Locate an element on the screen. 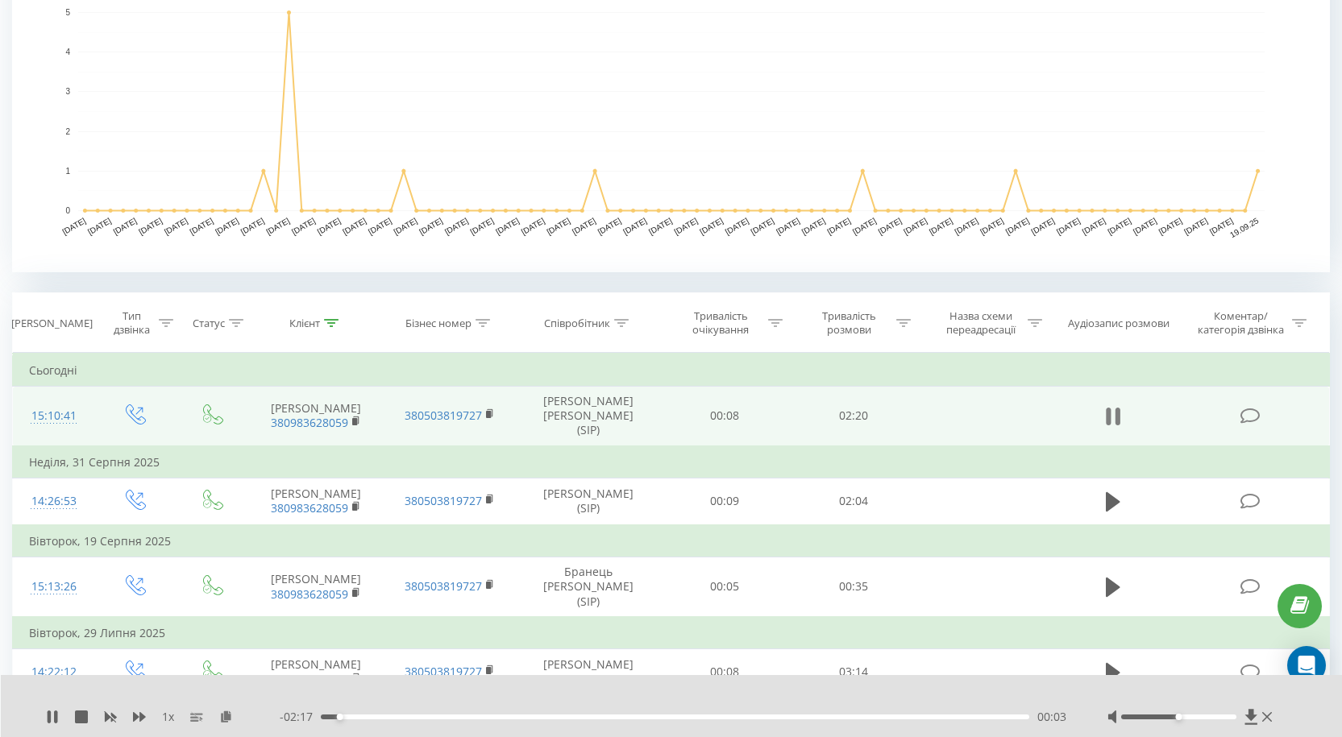 The width and height of the screenshot is (1342, 737). td: 00:09 is located at coordinates (724, 501).